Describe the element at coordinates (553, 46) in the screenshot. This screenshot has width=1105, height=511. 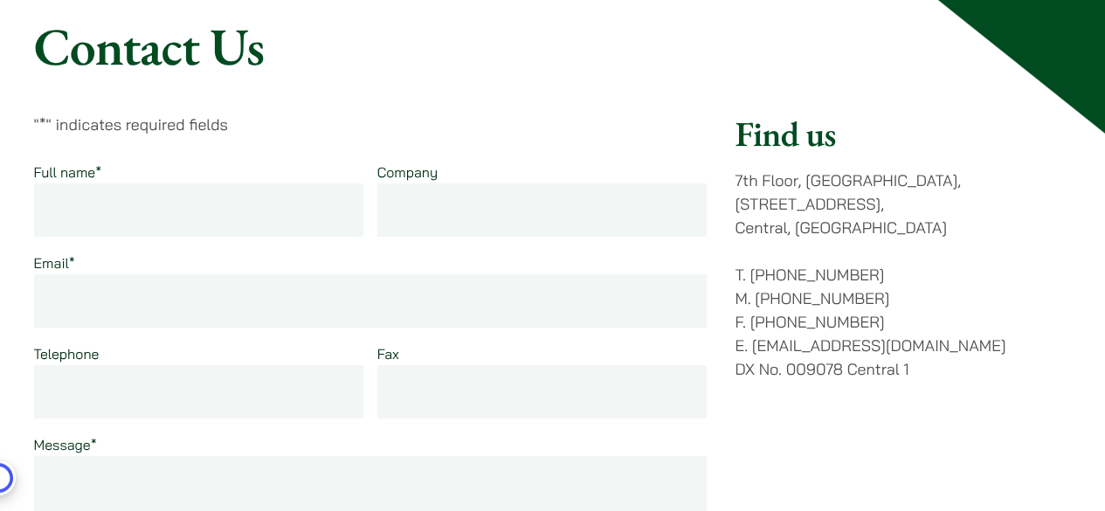
I see `h1: Contact Us` at that location.